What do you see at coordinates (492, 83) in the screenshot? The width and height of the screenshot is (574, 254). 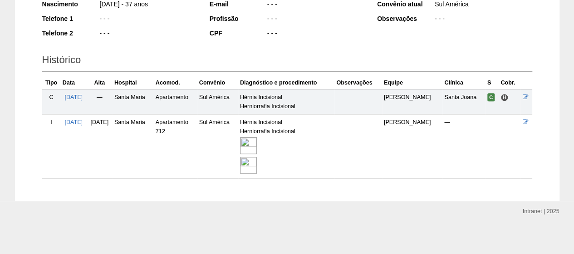 I see `th: S` at bounding box center [492, 83].